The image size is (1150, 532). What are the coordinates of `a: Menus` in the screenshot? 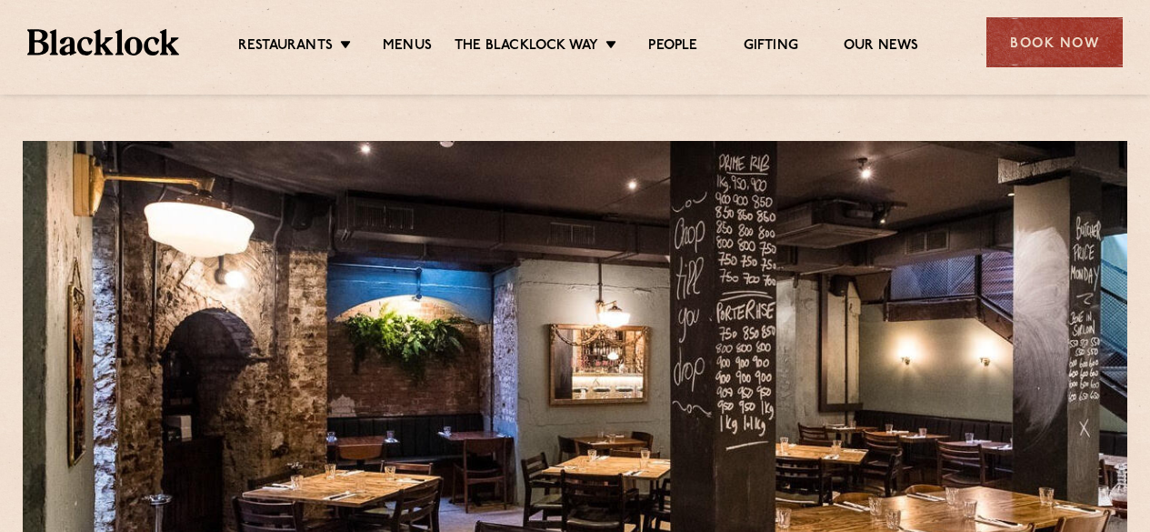 It's located at (407, 47).